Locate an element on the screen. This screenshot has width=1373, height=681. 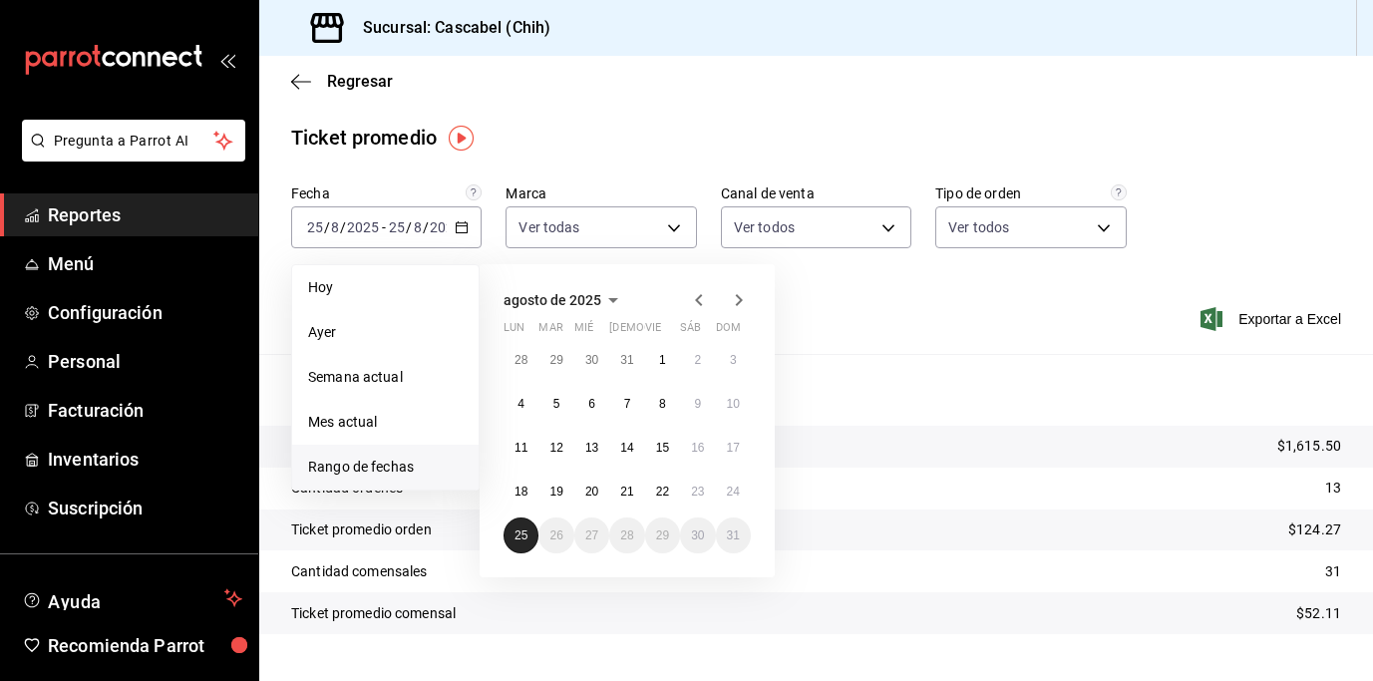
abbr: martes is located at coordinates (551, 331).